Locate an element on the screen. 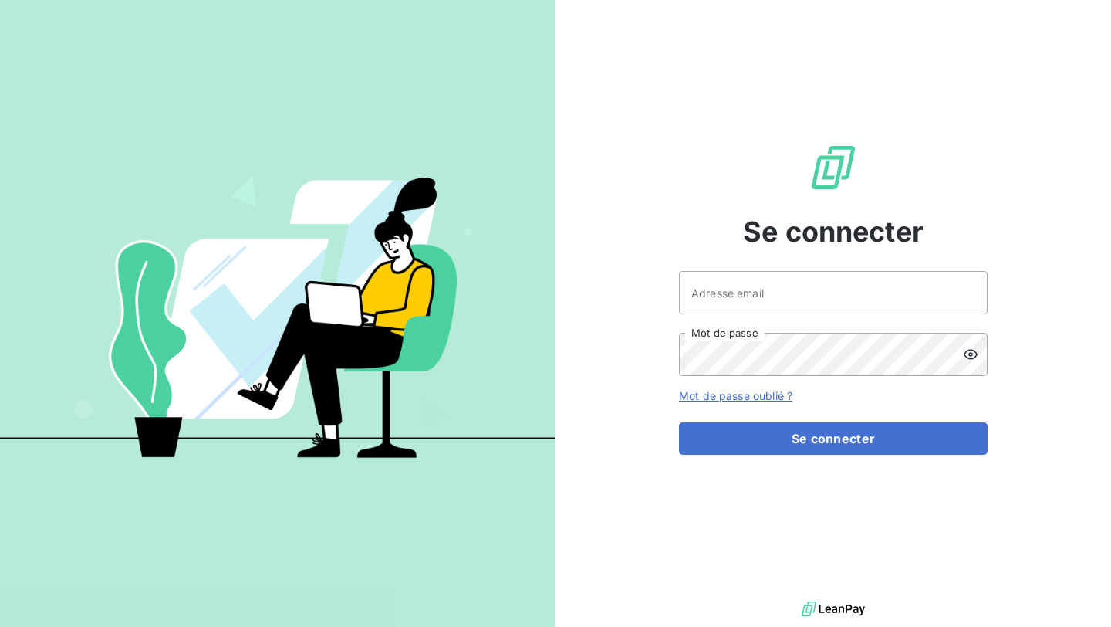 The width and height of the screenshot is (1111, 627). input: placeholder is located at coordinates (833, 292).